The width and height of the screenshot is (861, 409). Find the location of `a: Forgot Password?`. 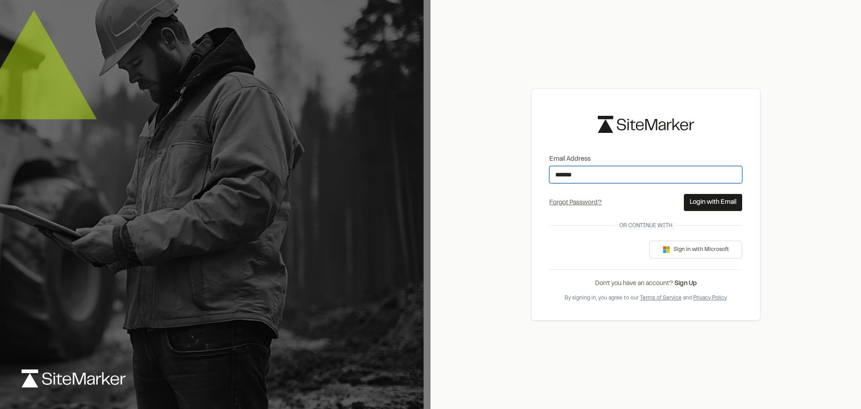

a: Forgot Password? is located at coordinates (576, 203).